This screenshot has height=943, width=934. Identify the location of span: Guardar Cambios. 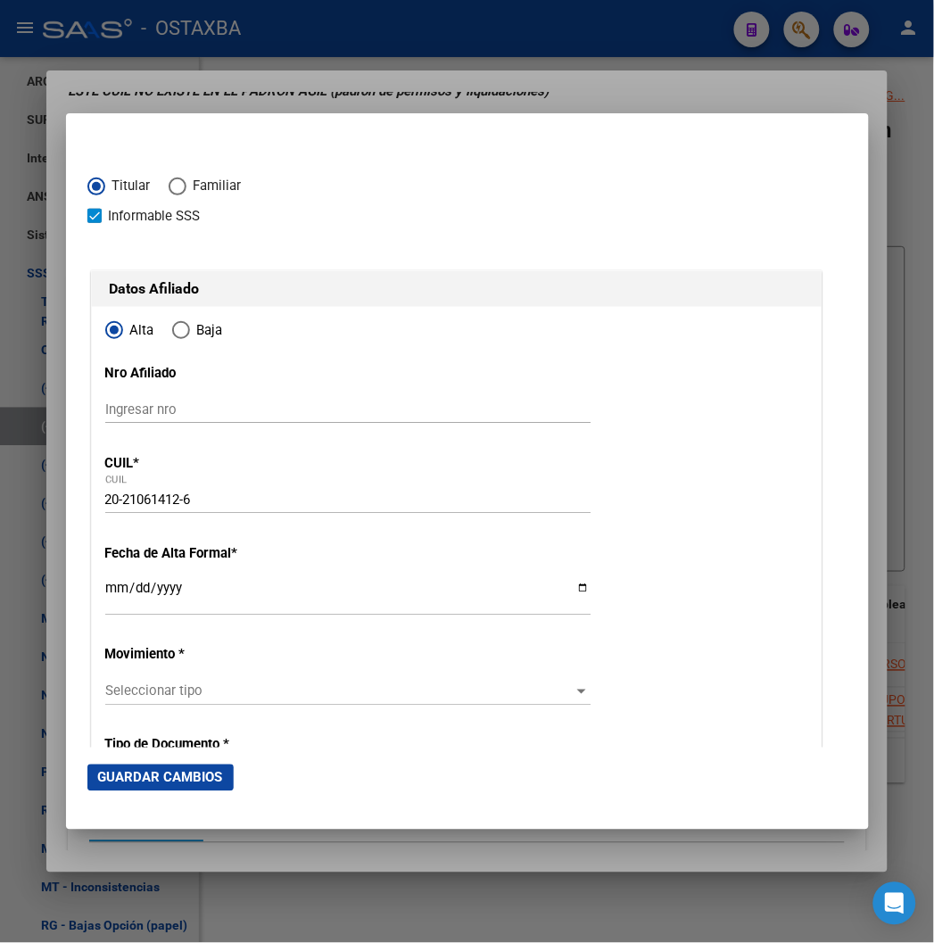
(161, 778).